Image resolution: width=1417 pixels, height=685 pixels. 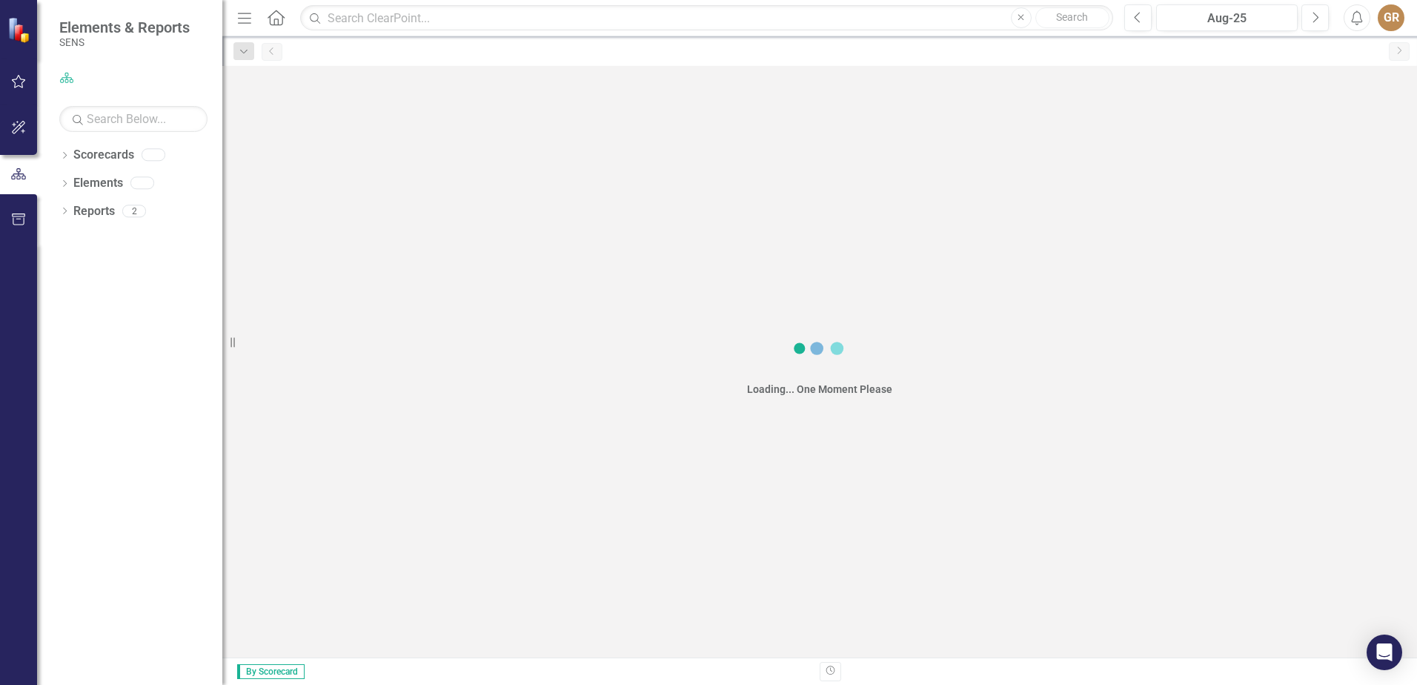 What do you see at coordinates (98, 183) in the screenshot?
I see `a: Elements` at bounding box center [98, 183].